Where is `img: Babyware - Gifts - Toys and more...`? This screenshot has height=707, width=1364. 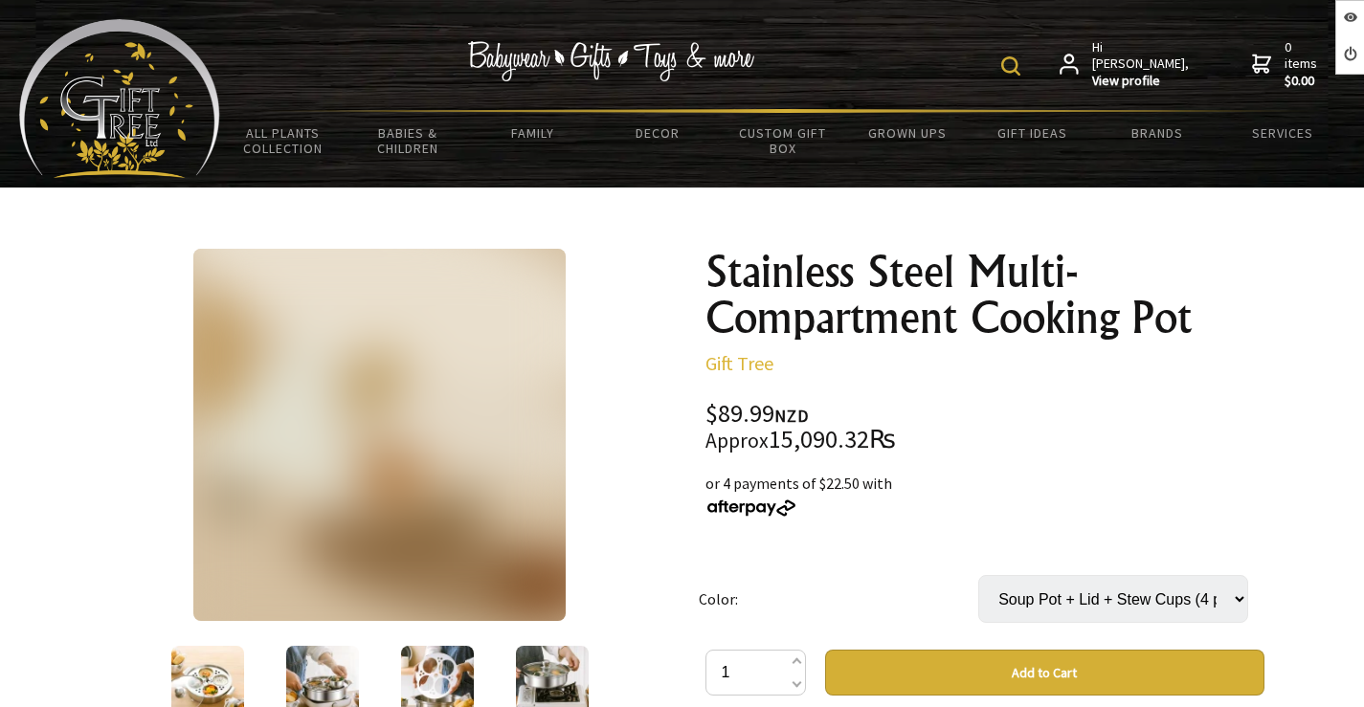 img: Babyware - Gifts - Toys and more... is located at coordinates (120, 99).